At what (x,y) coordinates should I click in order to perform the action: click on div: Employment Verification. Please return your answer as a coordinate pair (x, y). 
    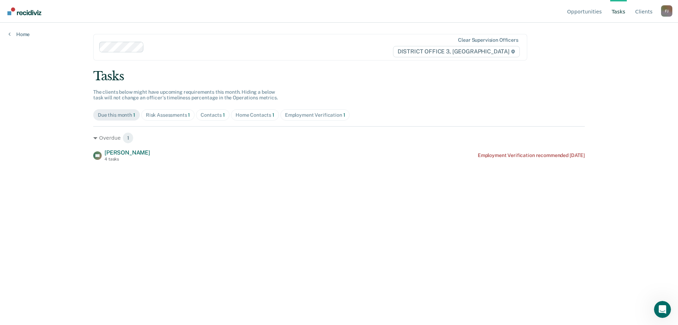
    Looking at the image, I should click on (315, 115).